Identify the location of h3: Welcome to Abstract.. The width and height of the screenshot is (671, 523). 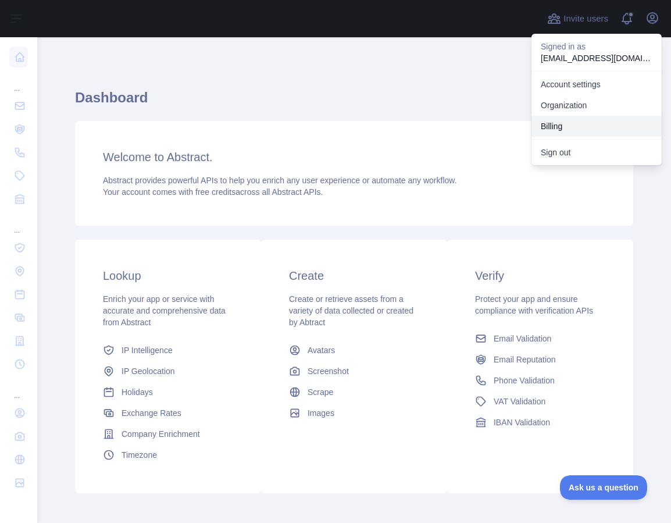
(354, 157).